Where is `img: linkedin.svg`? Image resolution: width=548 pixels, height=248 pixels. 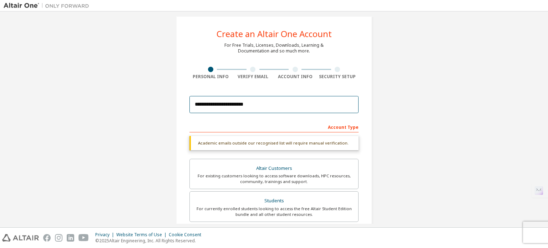 img: linkedin.svg is located at coordinates (70, 238).